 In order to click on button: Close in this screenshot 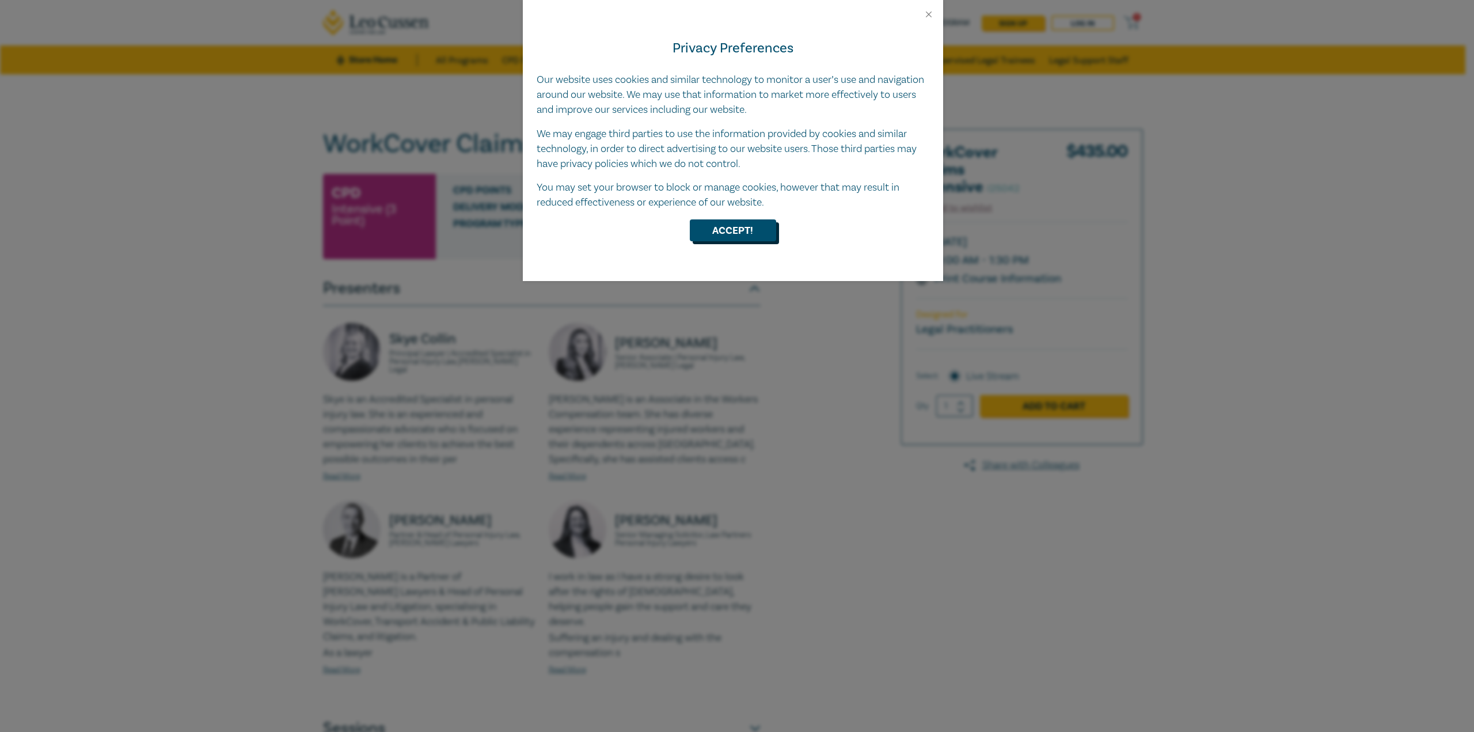, I will do `click(929, 14)`.